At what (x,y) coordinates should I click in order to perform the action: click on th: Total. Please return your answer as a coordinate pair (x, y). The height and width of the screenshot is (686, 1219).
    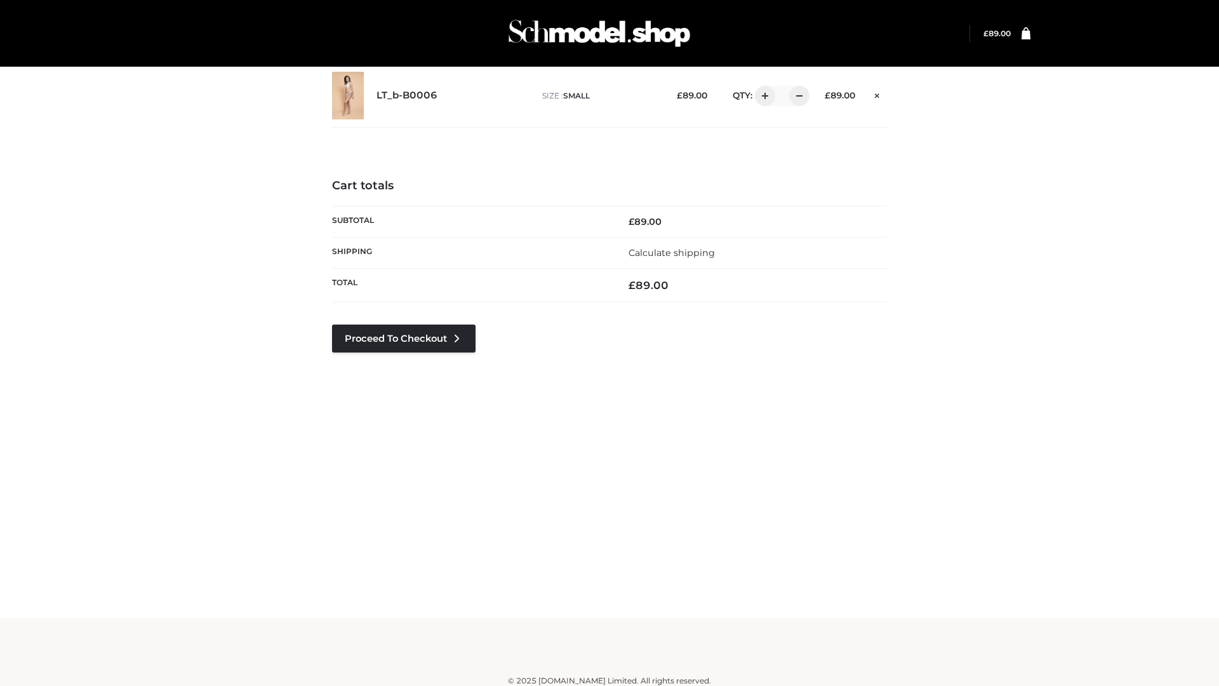
    Looking at the image, I should click on (470, 285).